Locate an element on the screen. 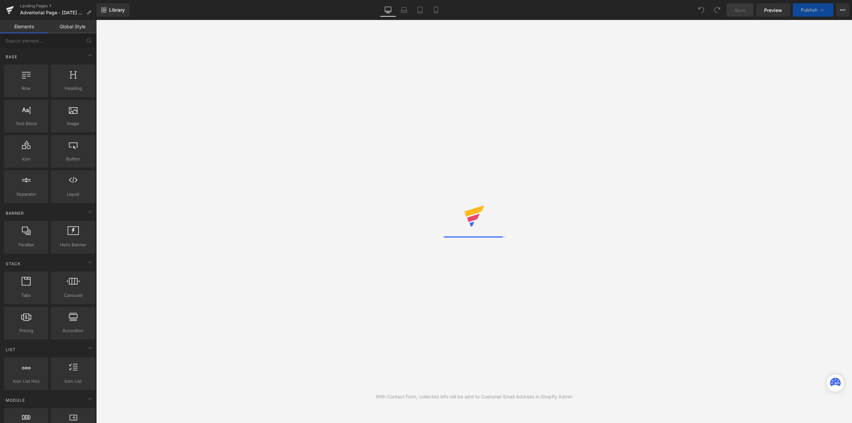 This screenshot has height=423, width=852. a: Preview is located at coordinates (773, 10).